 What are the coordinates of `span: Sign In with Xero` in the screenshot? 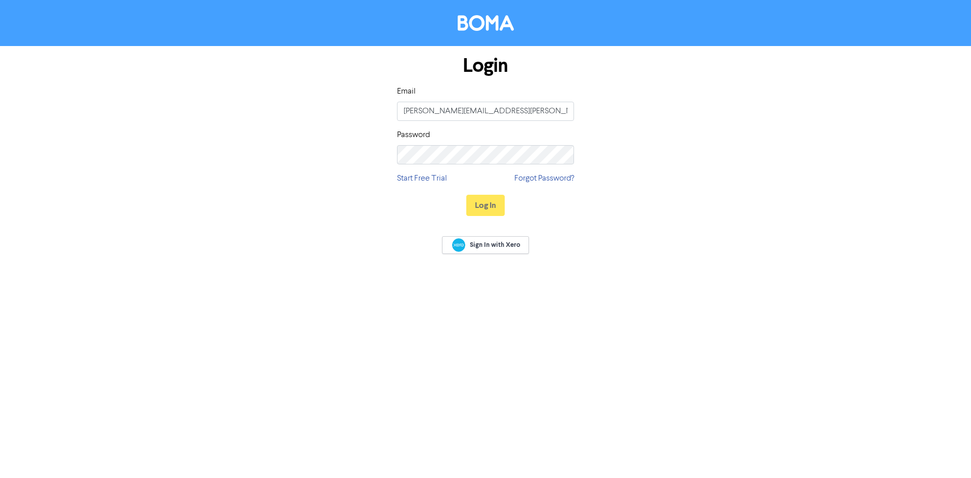 It's located at (495, 245).